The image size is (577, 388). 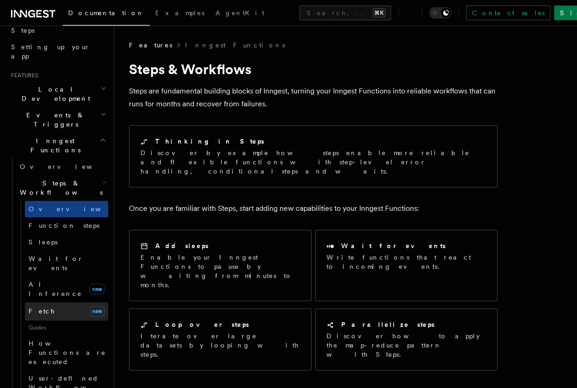 I want to click on span: Wait for events, so click(x=56, y=263).